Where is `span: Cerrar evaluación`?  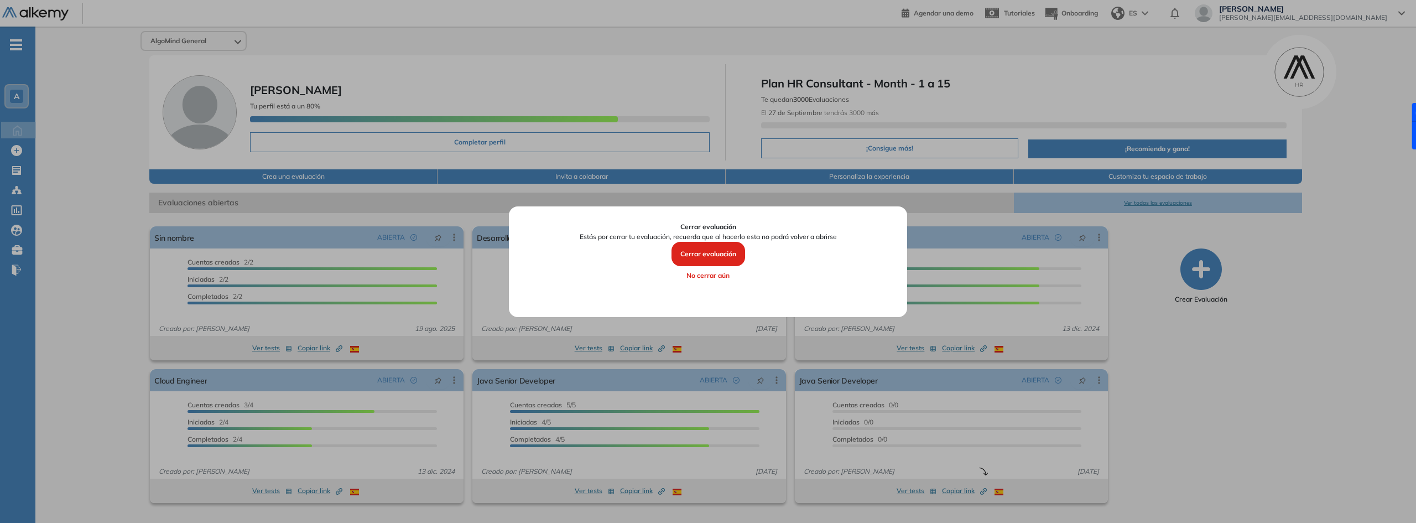
span: Cerrar evaluación is located at coordinates (708, 227).